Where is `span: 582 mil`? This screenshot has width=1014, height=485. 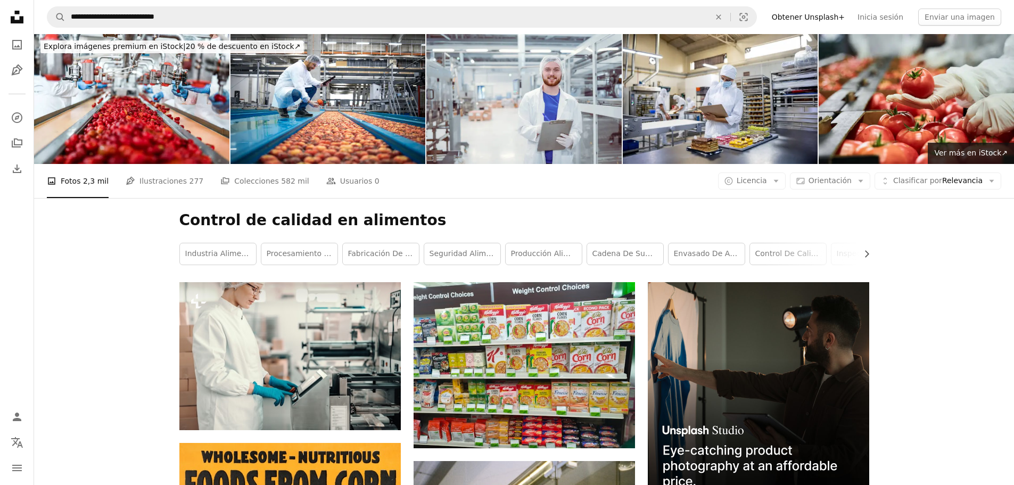
span: 582 mil is located at coordinates (295, 181).